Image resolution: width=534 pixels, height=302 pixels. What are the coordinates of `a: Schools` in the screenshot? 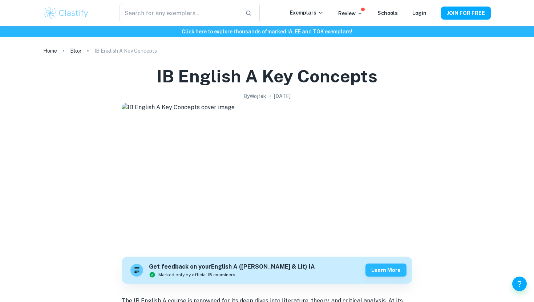 It's located at (388, 13).